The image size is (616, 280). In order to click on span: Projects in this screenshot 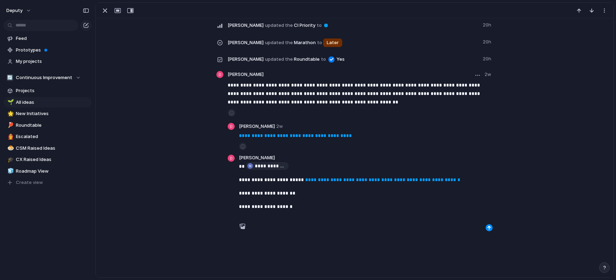, I will do `click(53, 91)`.